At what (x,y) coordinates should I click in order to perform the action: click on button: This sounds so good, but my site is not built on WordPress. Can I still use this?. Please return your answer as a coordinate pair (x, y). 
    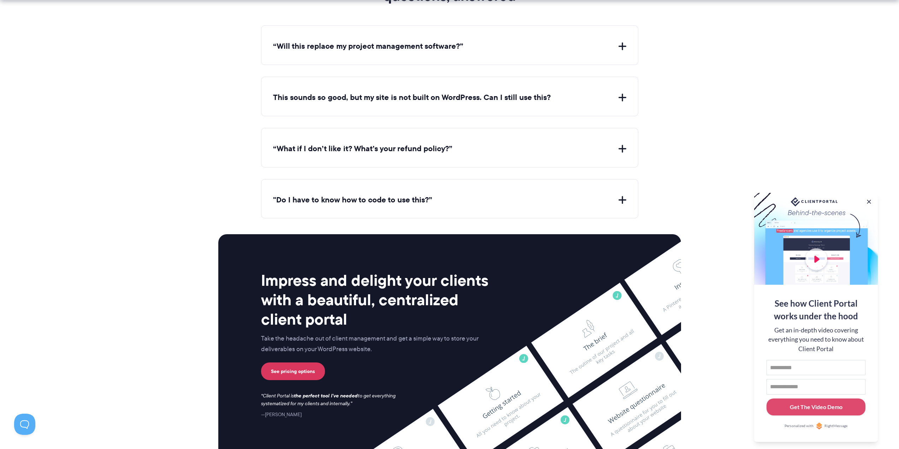
    Looking at the image, I should click on (450, 97).